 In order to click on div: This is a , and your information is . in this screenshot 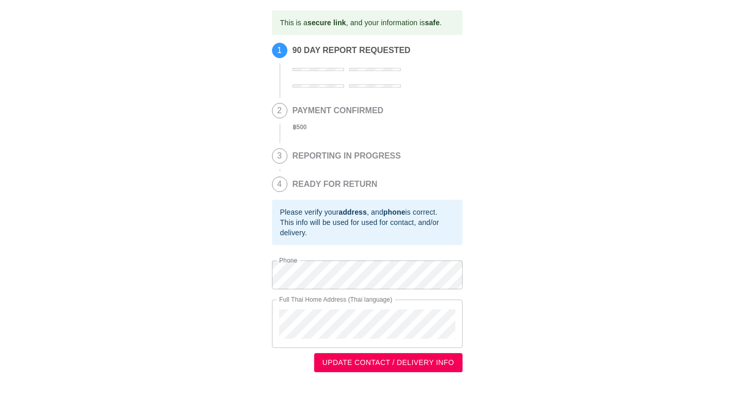, I will do `click(361, 23)`.